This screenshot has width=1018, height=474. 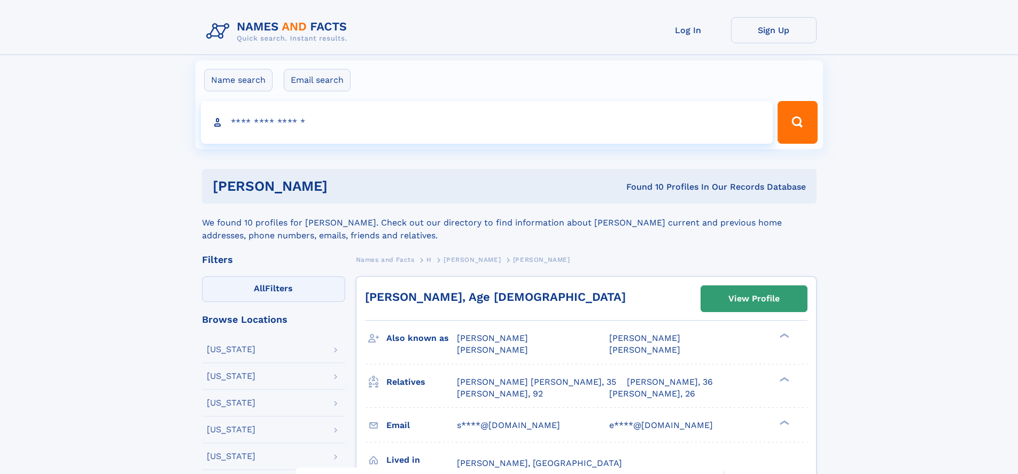 What do you see at coordinates (754, 299) in the screenshot?
I see `div: View Profile` at bounding box center [754, 299].